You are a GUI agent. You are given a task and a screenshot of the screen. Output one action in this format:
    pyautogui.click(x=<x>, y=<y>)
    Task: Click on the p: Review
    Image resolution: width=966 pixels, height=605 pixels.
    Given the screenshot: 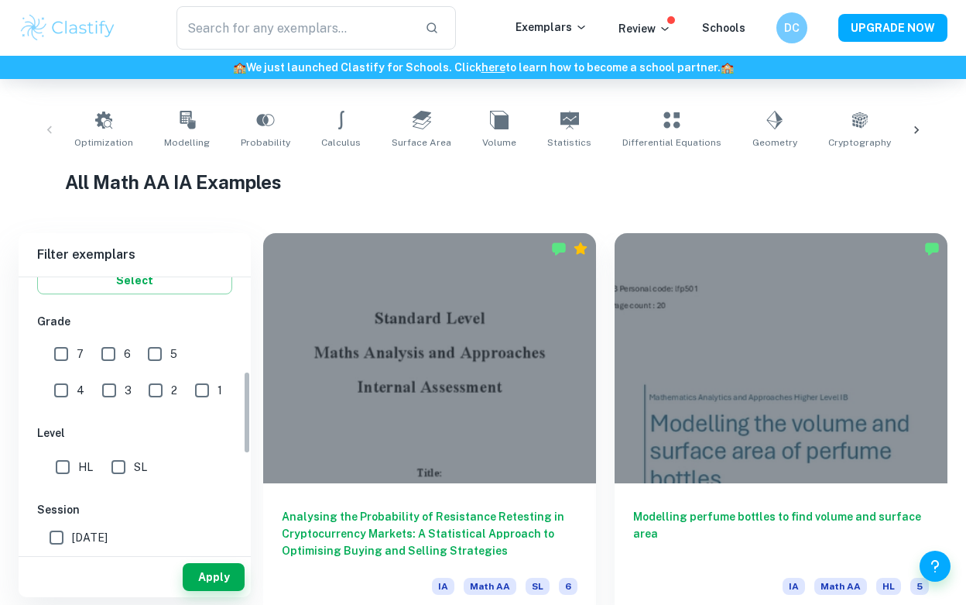 What is the action you would take?
    pyautogui.click(x=645, y=29)
    